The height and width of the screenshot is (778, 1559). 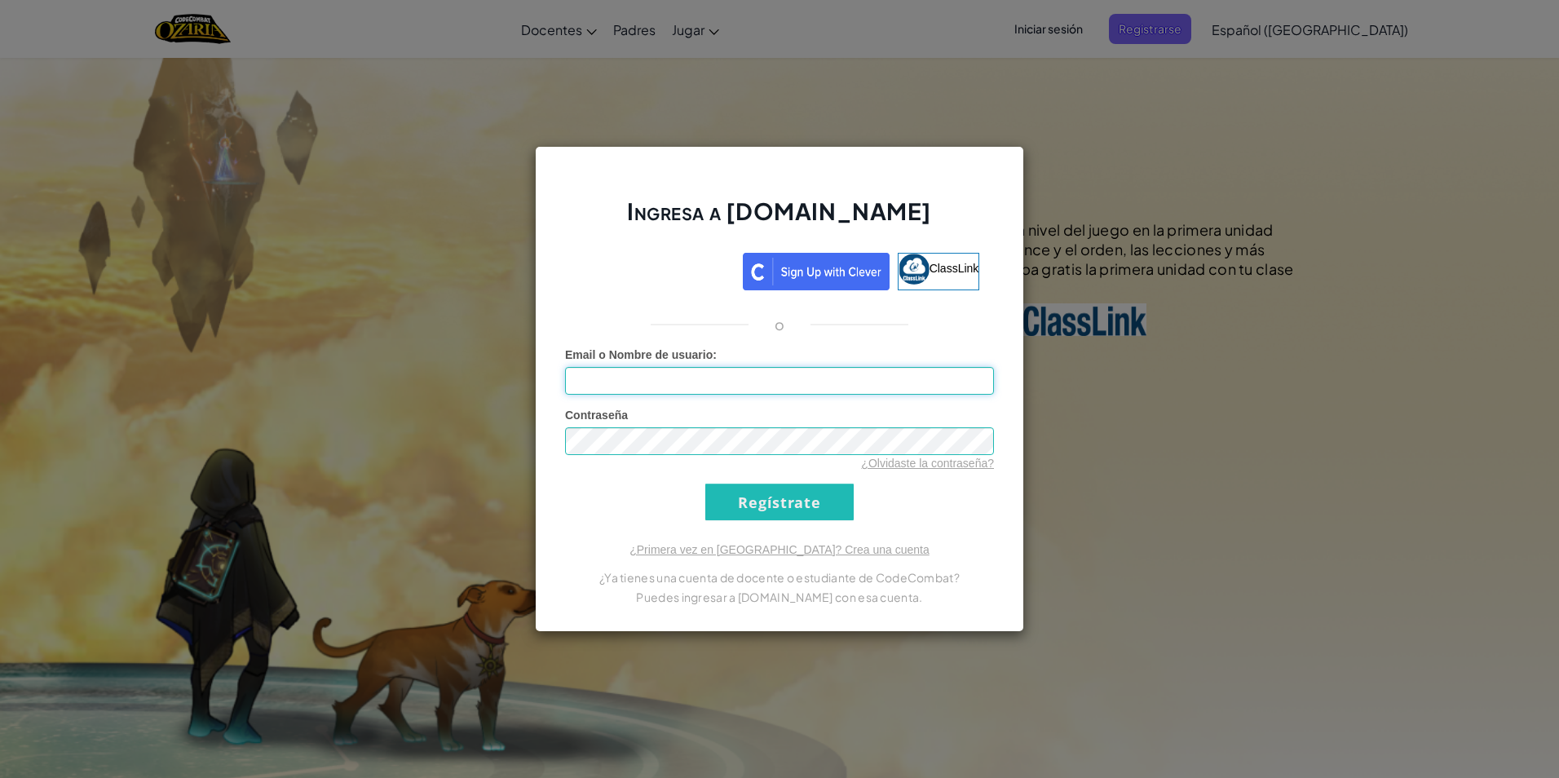 I want to click on img: classlink-logo-small.png, so click(x=914, y=269).